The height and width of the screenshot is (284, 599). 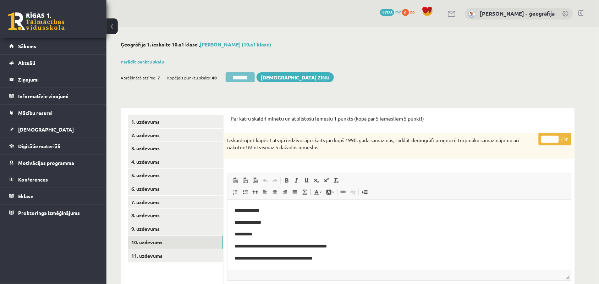 What do you see at coordinates (235, 192) in the screenshot?
I see `a: Ievietot/noņemt numurētu sarakstu` at bounding box center [235, 192].